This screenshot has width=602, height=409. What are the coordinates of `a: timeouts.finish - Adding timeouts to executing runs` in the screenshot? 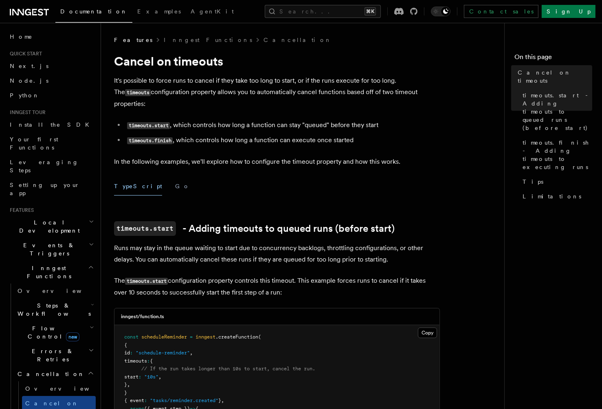 It's located at (555, 155).